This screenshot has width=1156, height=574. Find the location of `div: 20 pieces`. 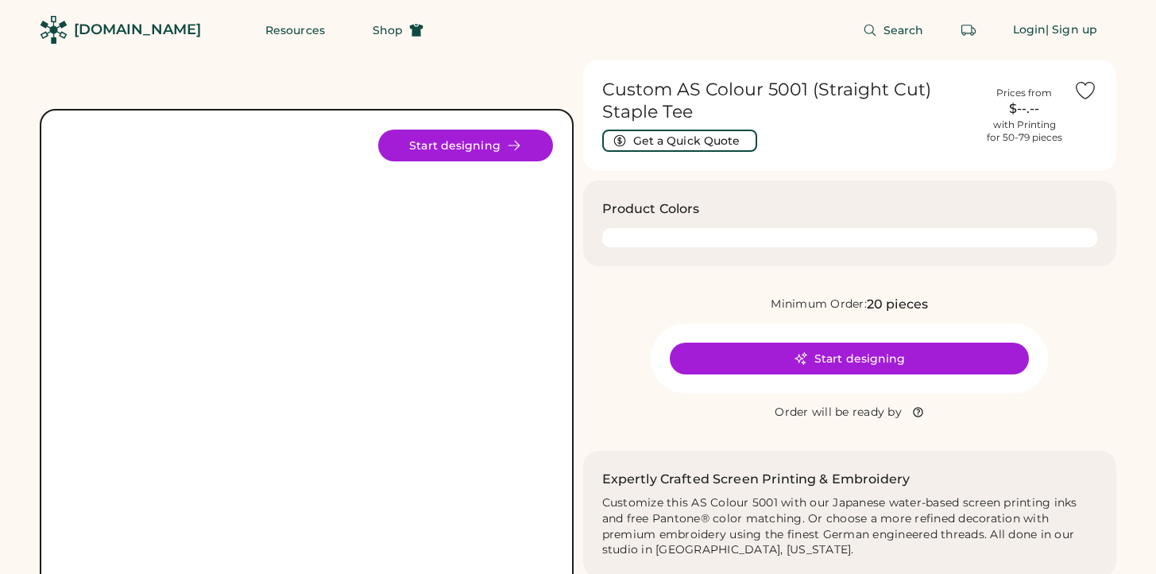

div: 20 pieces is located at coordinates (897, 304).